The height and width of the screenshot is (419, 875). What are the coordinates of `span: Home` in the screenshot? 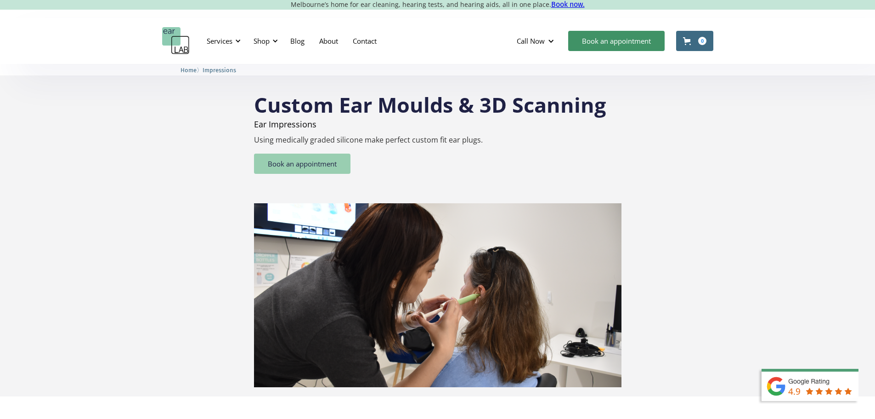 It's located at (188, 70).